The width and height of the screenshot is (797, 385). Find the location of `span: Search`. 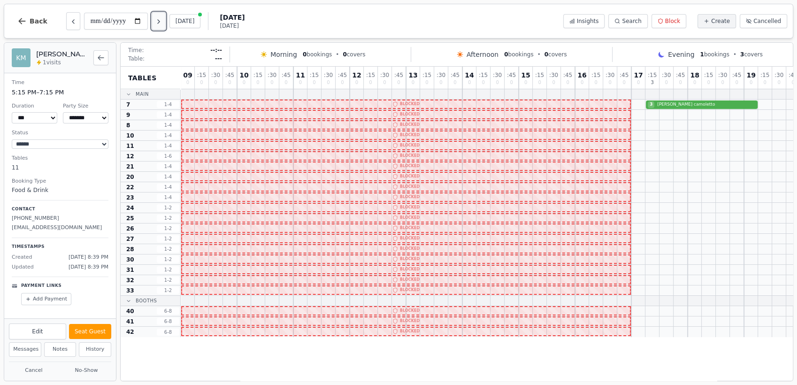

span: Search is located at coordinates (631, 21).